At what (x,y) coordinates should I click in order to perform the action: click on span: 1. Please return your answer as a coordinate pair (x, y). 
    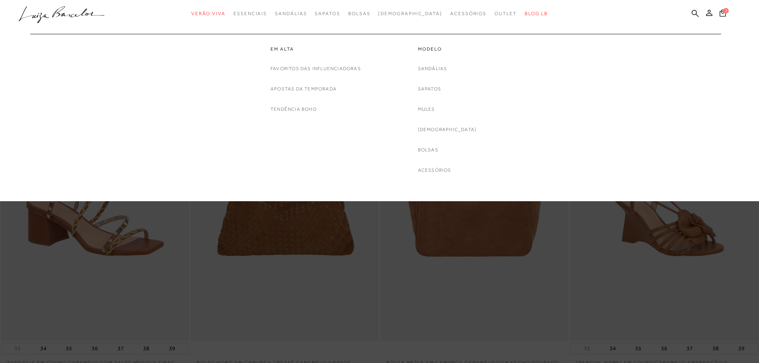
    Looking at the image, I should click on (726, 11).